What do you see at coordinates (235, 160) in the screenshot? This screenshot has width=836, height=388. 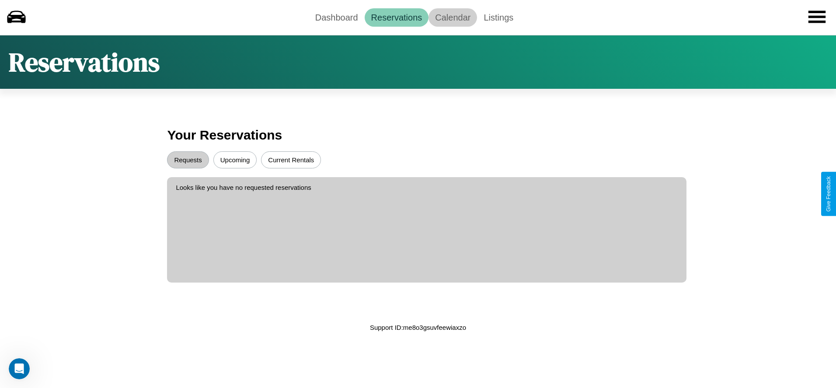 I see `button: Upcoming` at bounding box center [235, 160].